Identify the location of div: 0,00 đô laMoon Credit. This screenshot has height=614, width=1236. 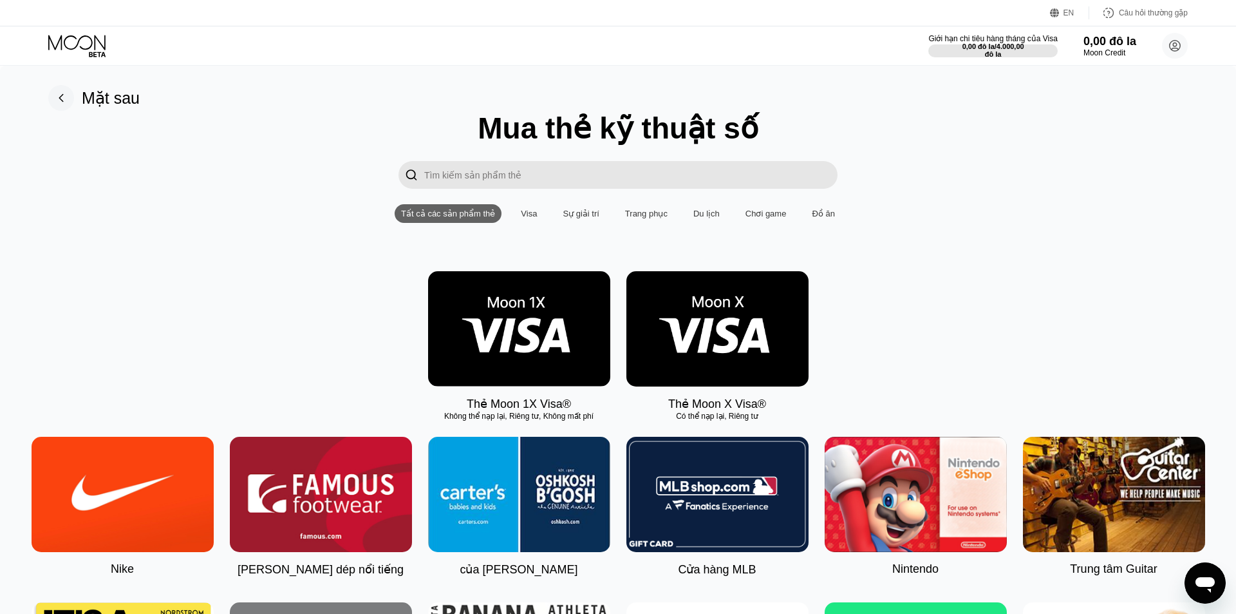
(1110, 46).